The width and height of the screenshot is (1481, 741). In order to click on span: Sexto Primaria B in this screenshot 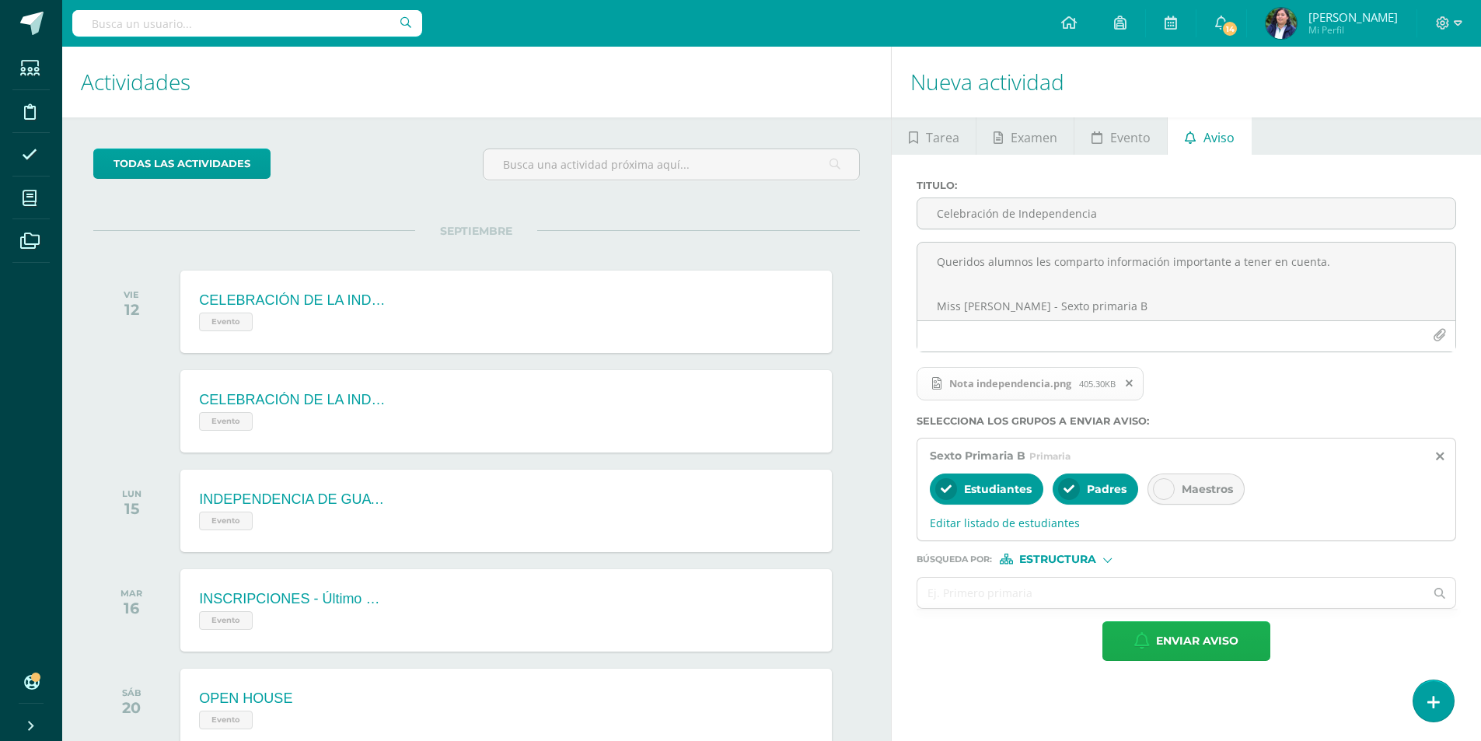, I will do `click(977, 456)`.